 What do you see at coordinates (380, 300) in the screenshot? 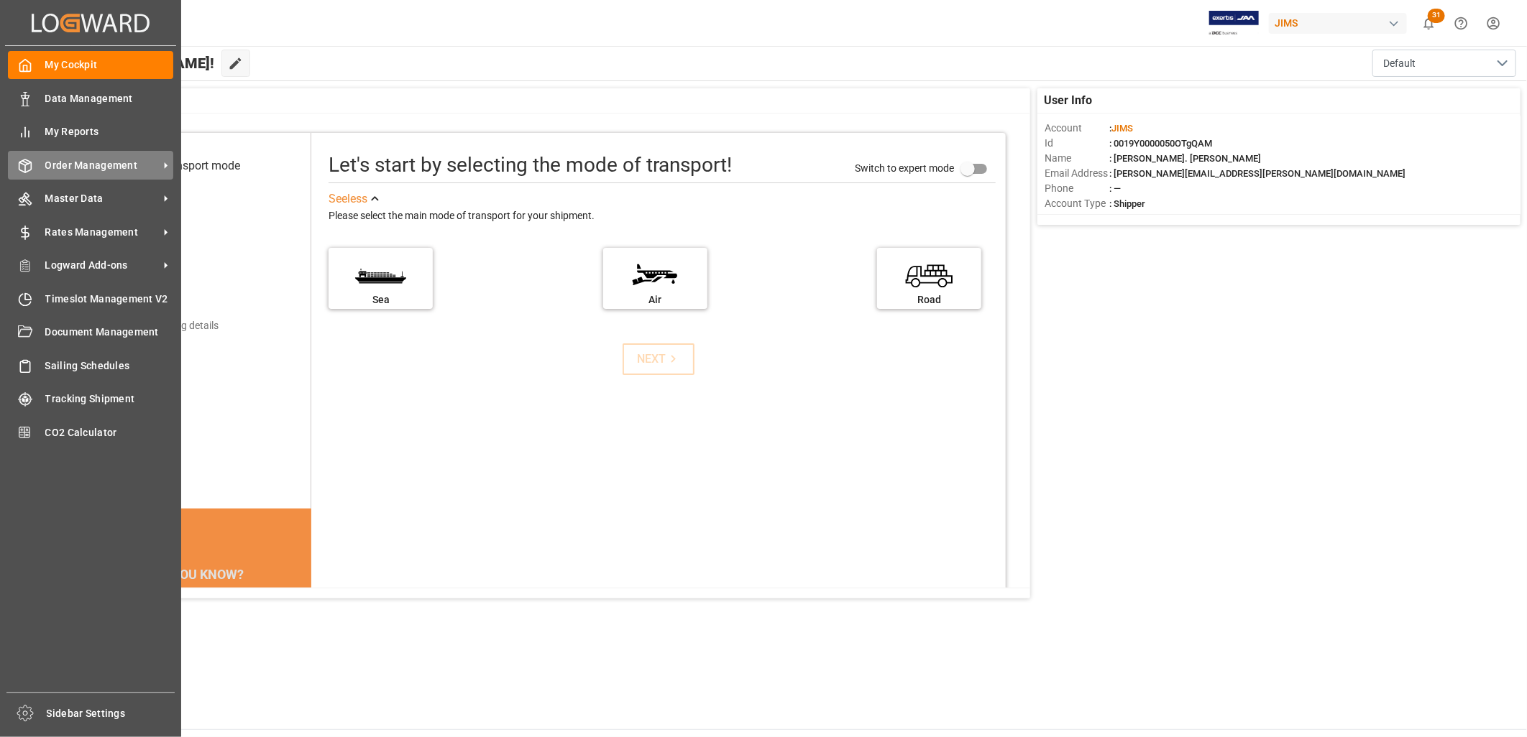
I see `div: Sea` at bounding box center [380, 300].